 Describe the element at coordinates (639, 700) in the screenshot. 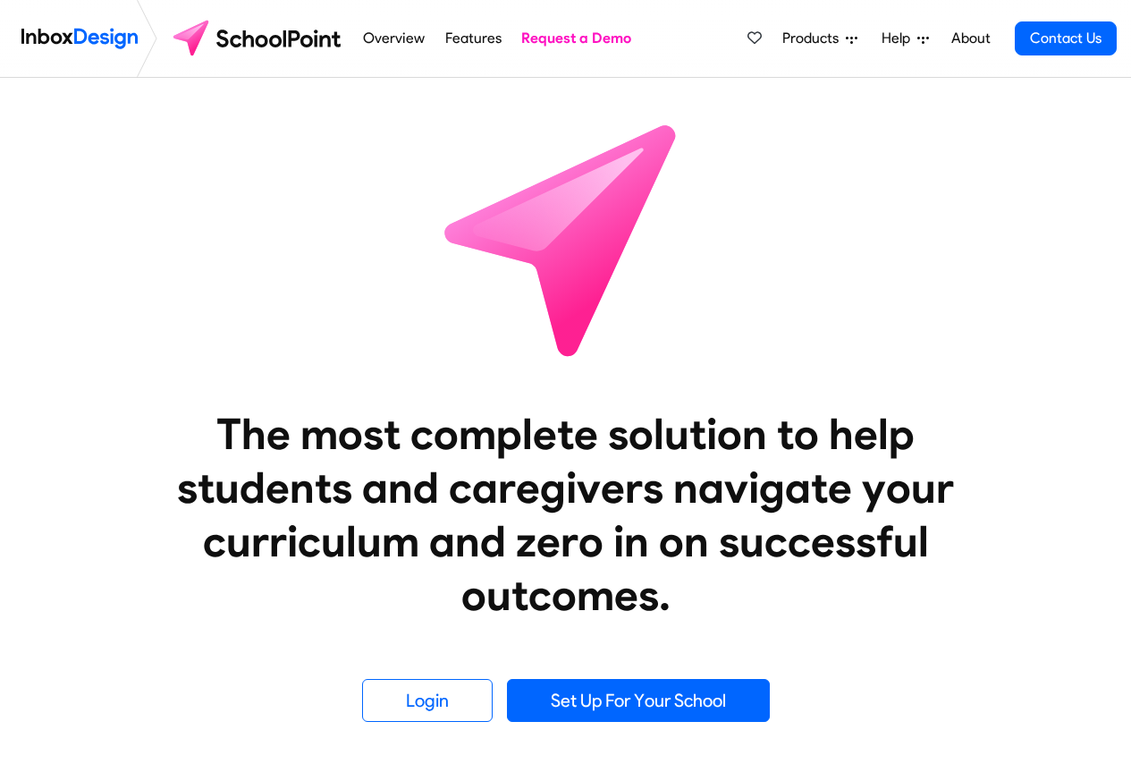

I see `a: Set Up For Your School` at that location.